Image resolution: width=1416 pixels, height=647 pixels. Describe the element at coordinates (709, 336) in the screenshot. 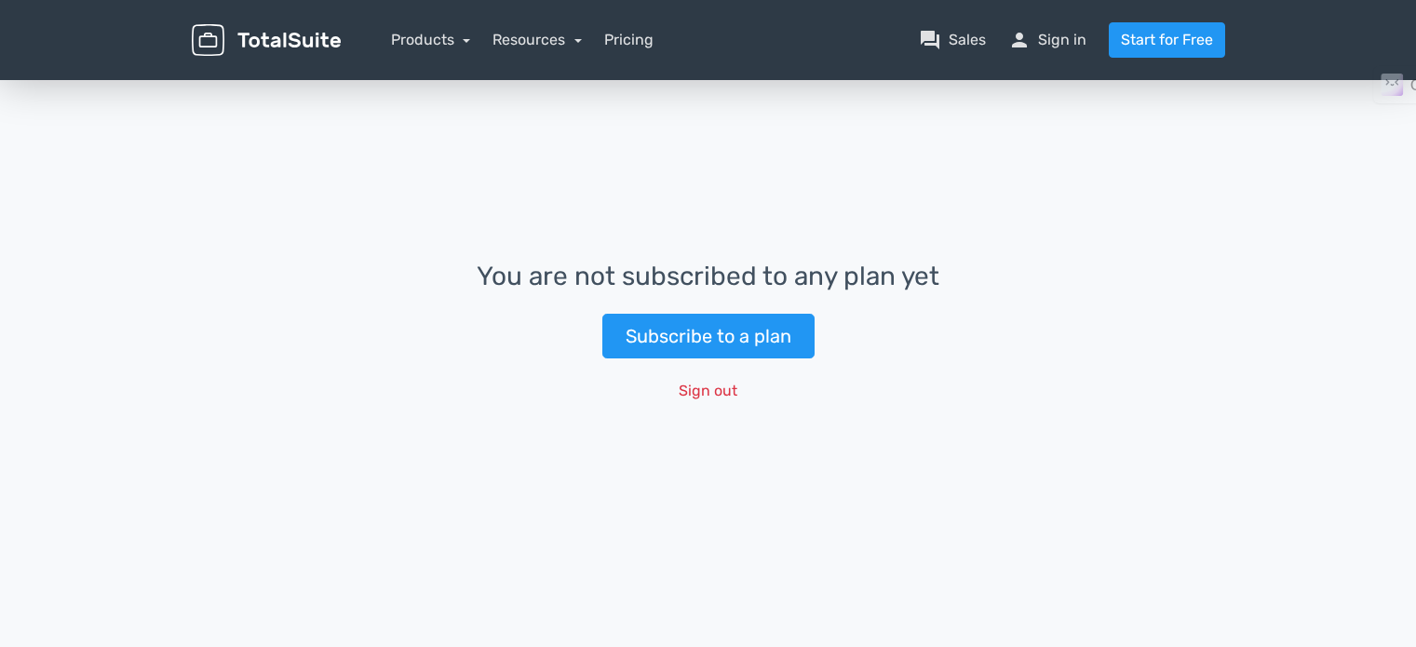

I see `a: Subscribe to a plan` at that location.